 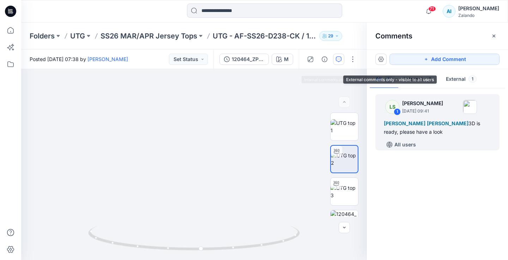 I want to click on div: LS, so click(x=392, y=107).